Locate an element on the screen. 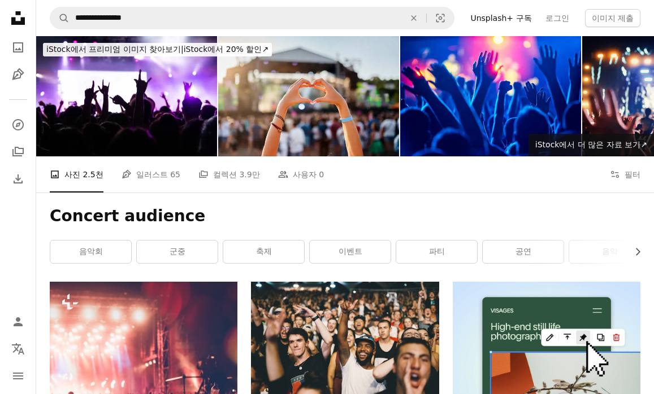 Image resolution: width=654 pixels, height=394 pixels. a: Unsplash+ 구독 is located at coordinates (501, 18).